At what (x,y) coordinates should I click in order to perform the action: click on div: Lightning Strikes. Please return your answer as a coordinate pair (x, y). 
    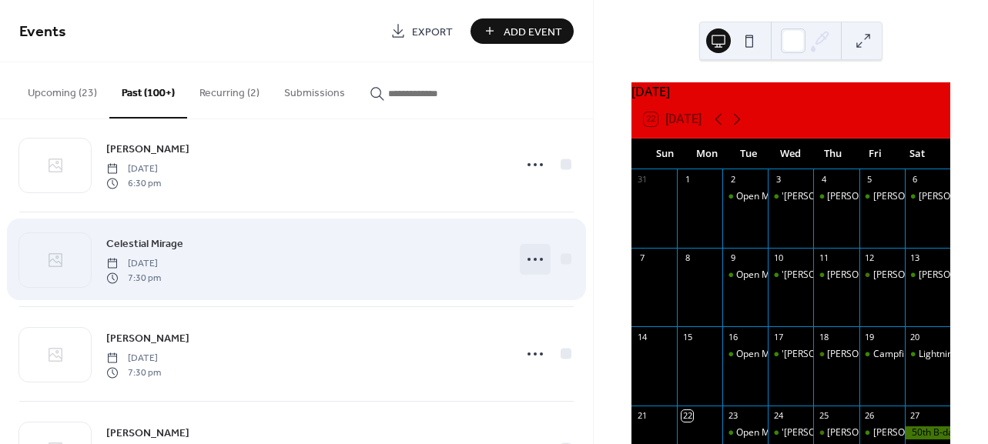
    Looking at the image, I should click on (927, 354).